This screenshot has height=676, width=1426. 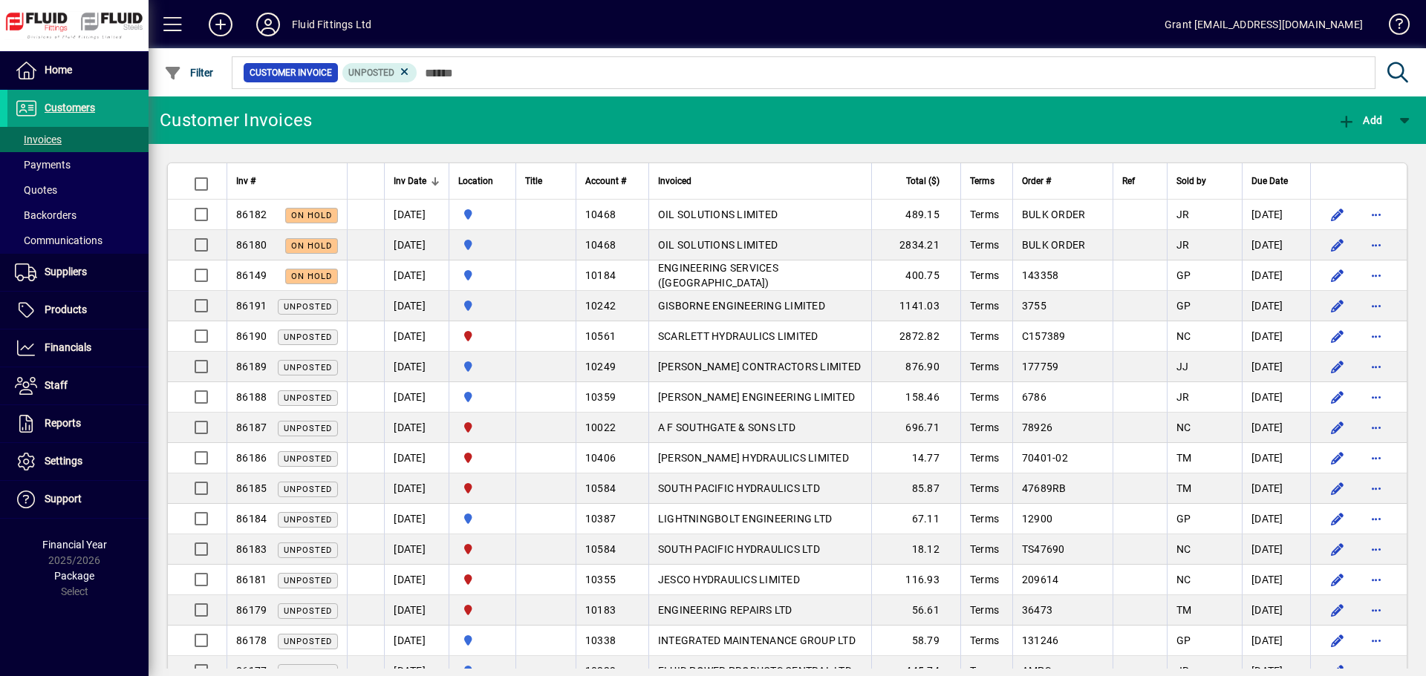 What do you see at coordinates (1062, 181) in the screenshot?
I see `div: Order #` at bounding box center [1062, 181].